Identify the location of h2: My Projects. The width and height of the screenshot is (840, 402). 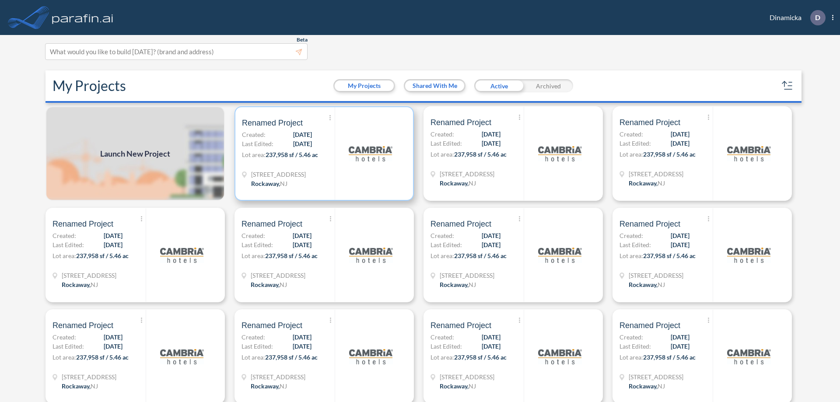
(89, 86).